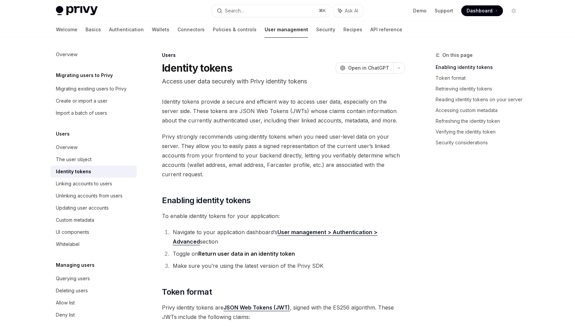  What do you see at coordinates (288, 254) in the screenshot?
I see `li: Toggle on` at bounding box center [288, 254].